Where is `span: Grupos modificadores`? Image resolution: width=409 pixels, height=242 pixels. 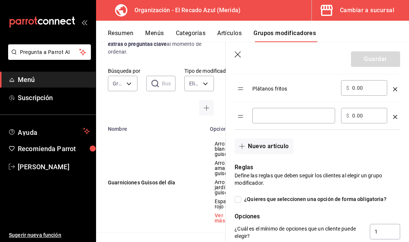
span: Grupos modificadores is located at coordinates (118, 84).